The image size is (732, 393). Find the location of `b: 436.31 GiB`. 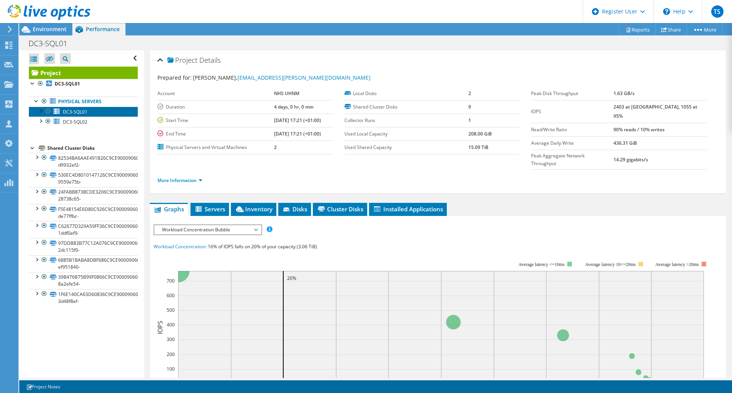

b: 436.31 GiB is located at coordinates (625, 143).